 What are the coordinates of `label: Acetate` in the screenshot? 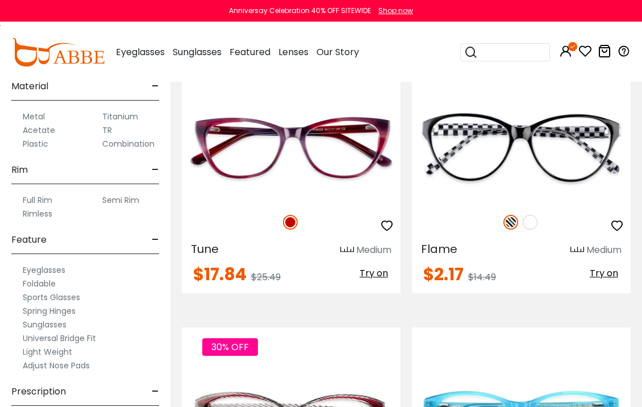 It's located at (39, 130).